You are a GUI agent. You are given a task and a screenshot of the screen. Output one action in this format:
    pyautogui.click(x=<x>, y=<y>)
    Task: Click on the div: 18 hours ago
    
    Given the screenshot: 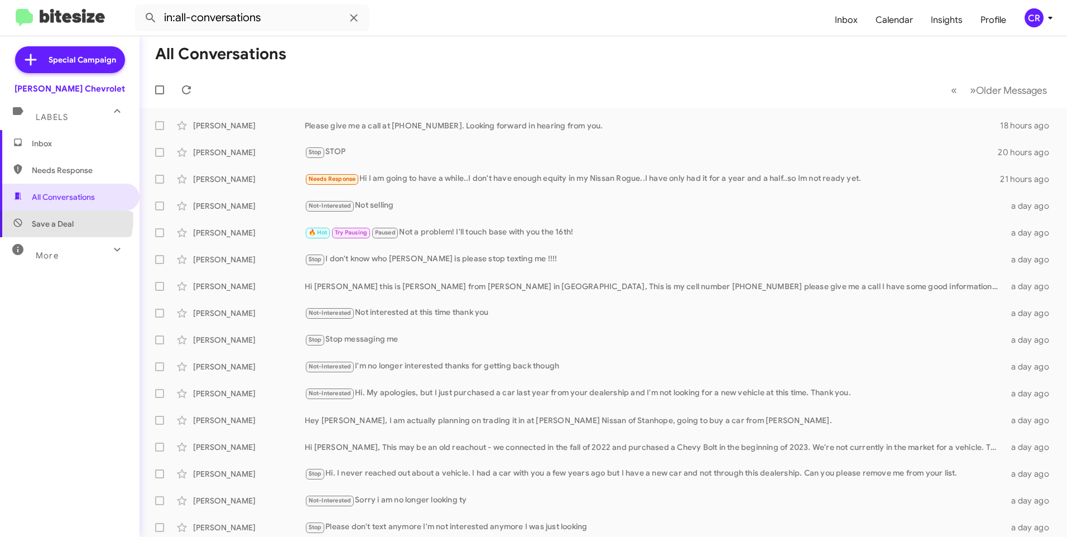 What is the action you would take?
    pyautogui.click(x=1029, y=126)
    